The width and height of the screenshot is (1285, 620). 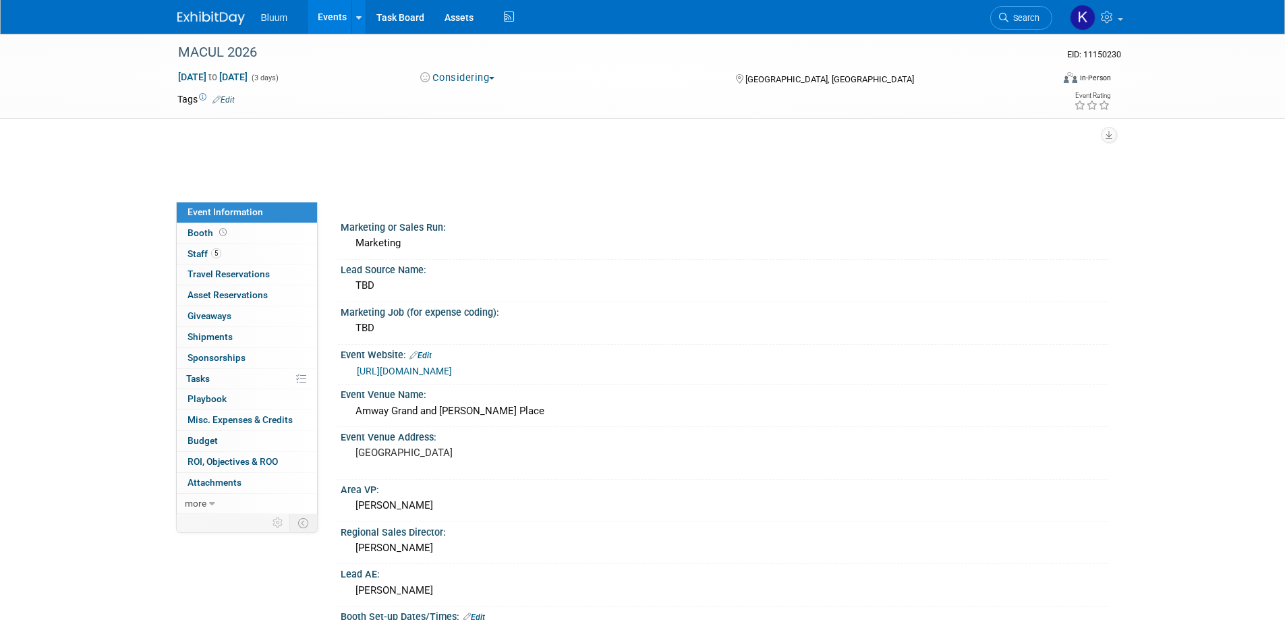 I want to click on span: more, so click(x=196, y=503).